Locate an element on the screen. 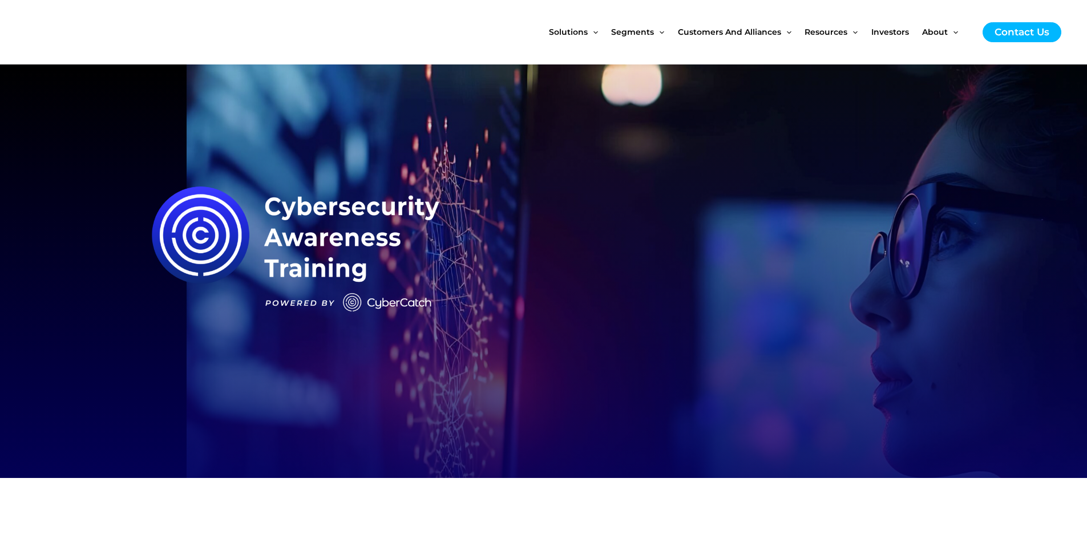  img: CyberCatch is located at coordinates (88, 32).